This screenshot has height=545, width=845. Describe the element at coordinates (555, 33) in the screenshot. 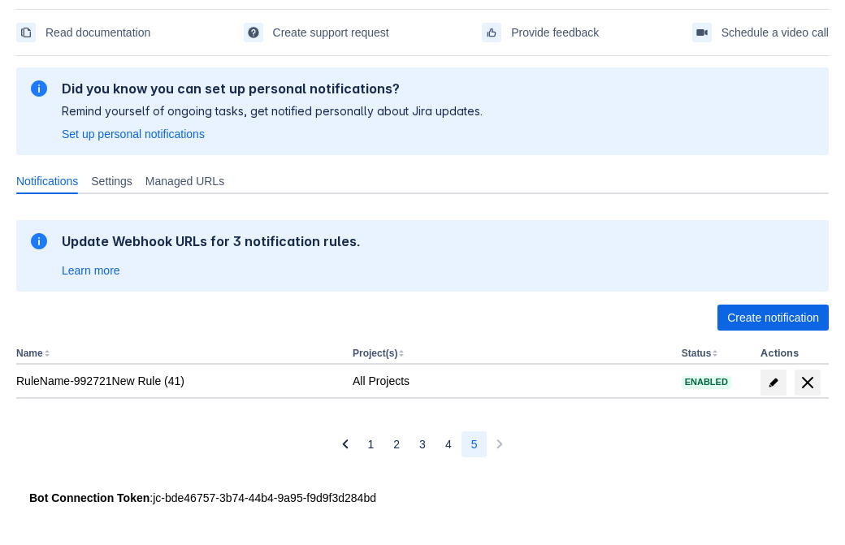

I see `span: Provide feedback` at that location.